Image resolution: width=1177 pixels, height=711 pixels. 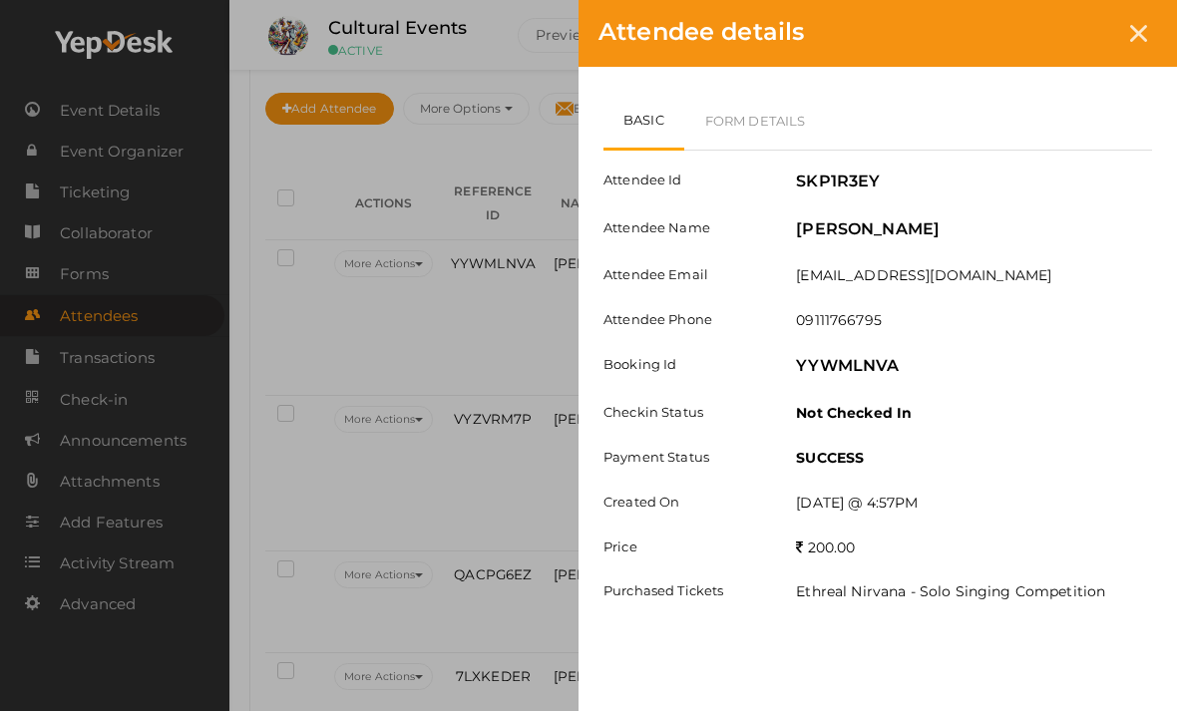 What do you see at coordinates (684, 547) in the screenshot?
I see `label: Price` at bounding box center [684, 547].